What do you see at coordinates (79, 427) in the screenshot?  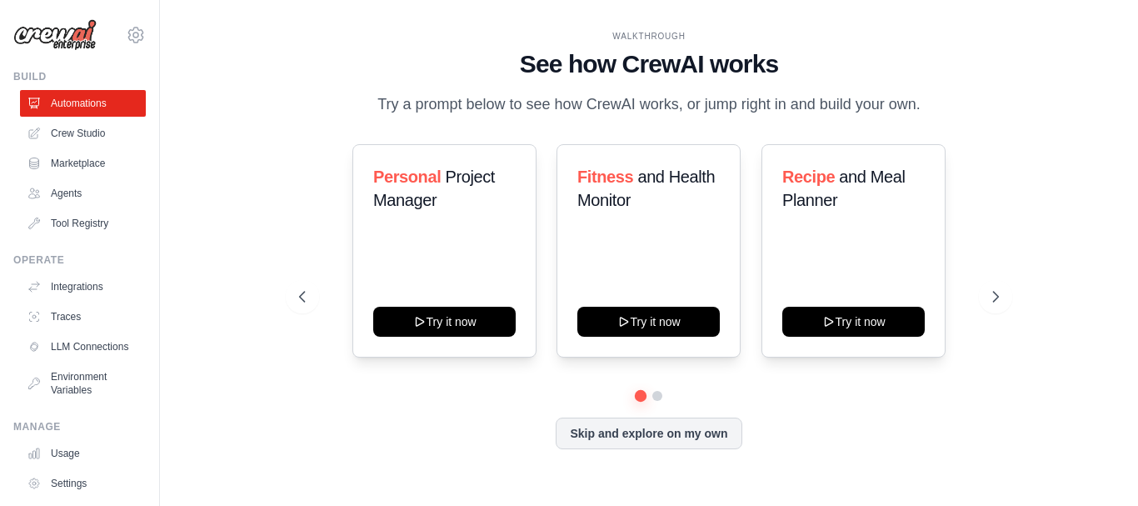 I see `div: Manage` at bounding box center [79, 427].